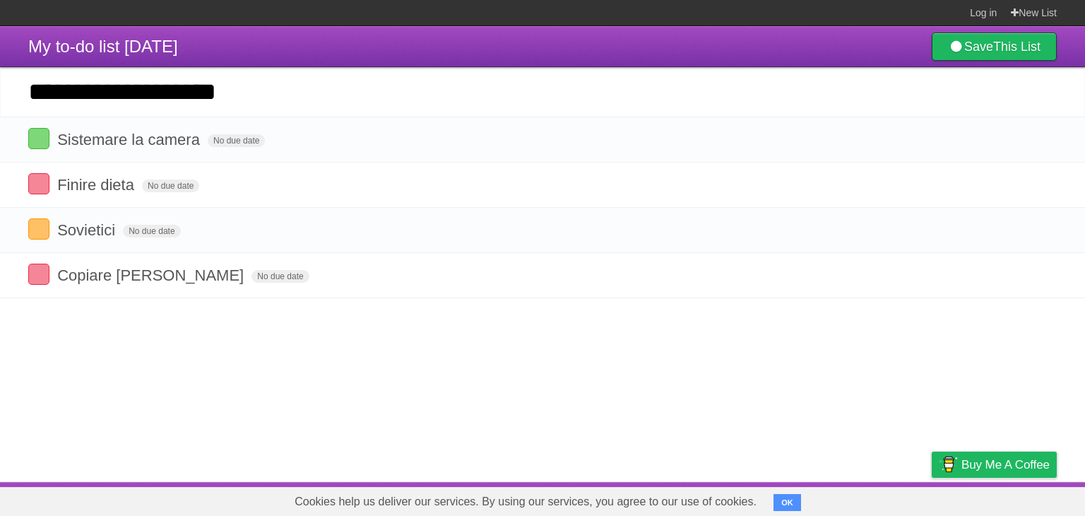 Image resolution: width=1085 pixels, height=516 pixels. What do you see at coordinates (948, 464) in the screenshot?
I see `img: Buy me a coffee` at bounding box center [948, 464].